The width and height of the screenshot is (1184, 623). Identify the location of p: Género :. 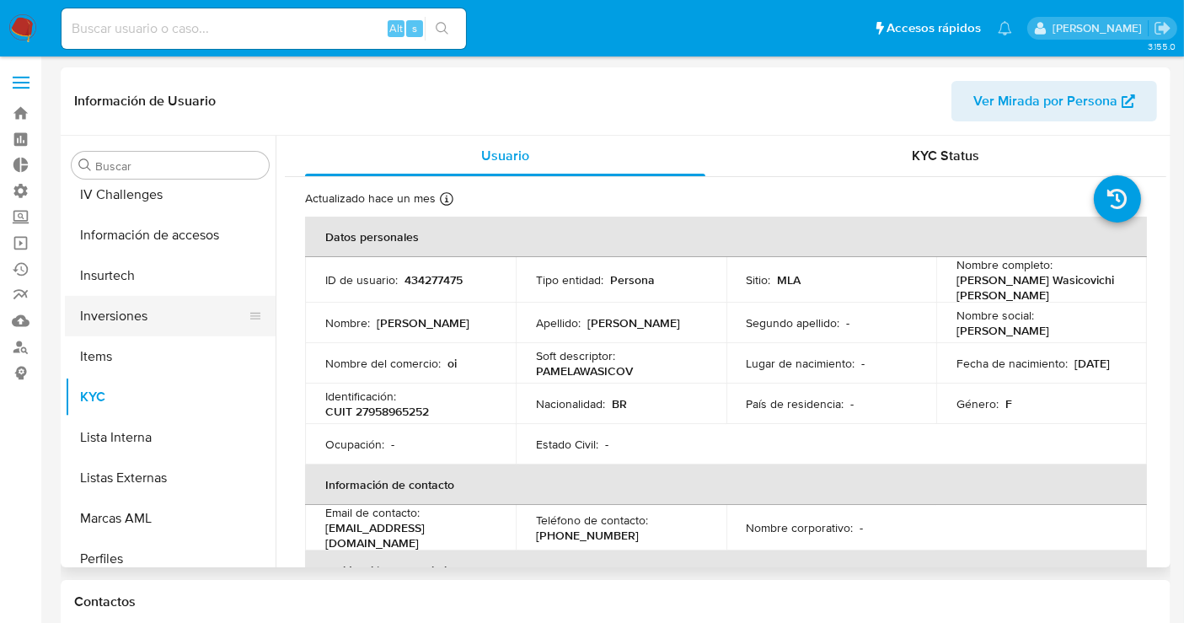
(977, 404).